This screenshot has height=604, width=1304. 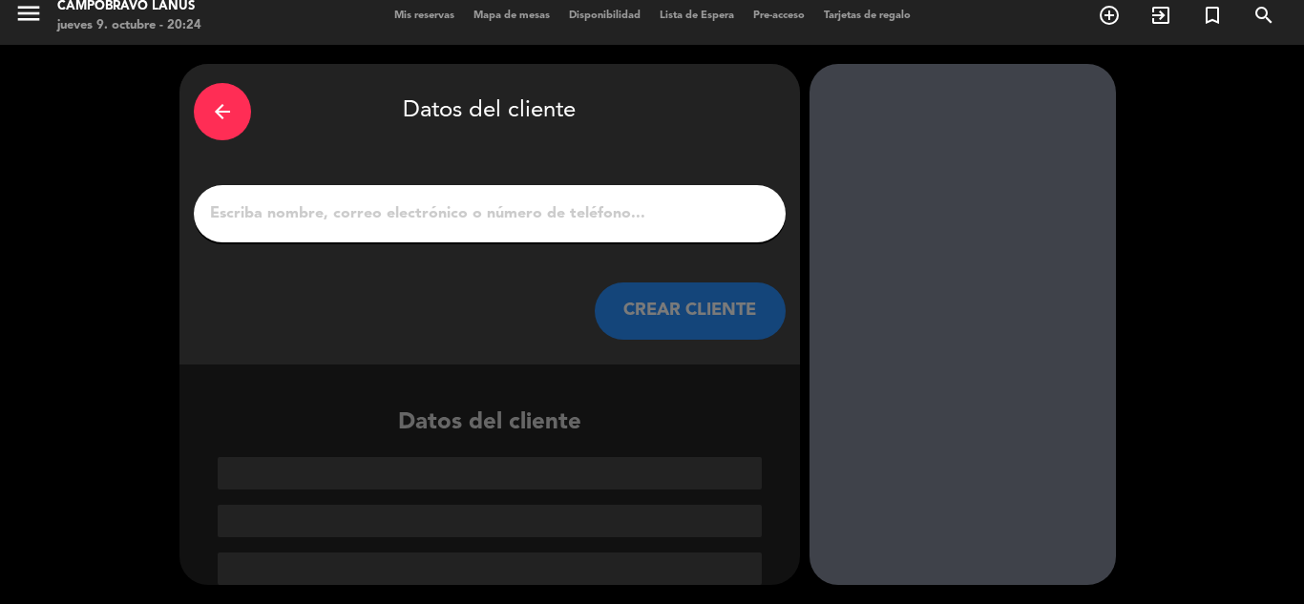 I want to click on i: turned_in_not, so click(x=1212, y=15).